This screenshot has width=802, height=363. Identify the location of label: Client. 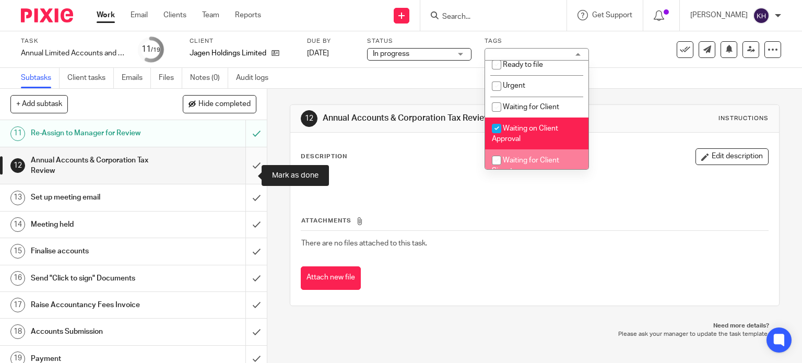
(242, 41).